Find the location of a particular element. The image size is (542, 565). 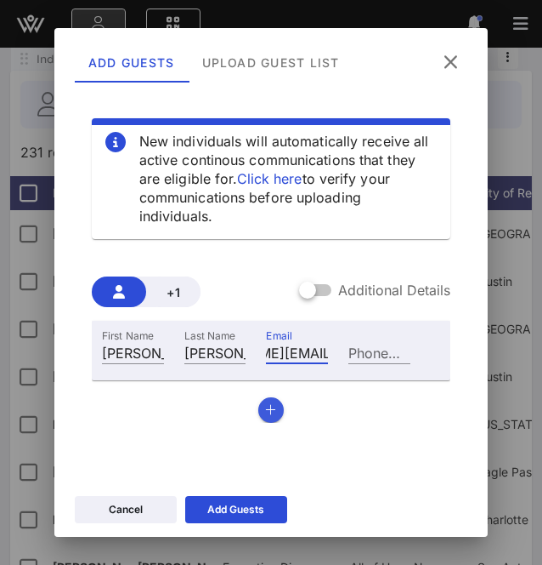

button: +1 is located at coordinates (173, 292).